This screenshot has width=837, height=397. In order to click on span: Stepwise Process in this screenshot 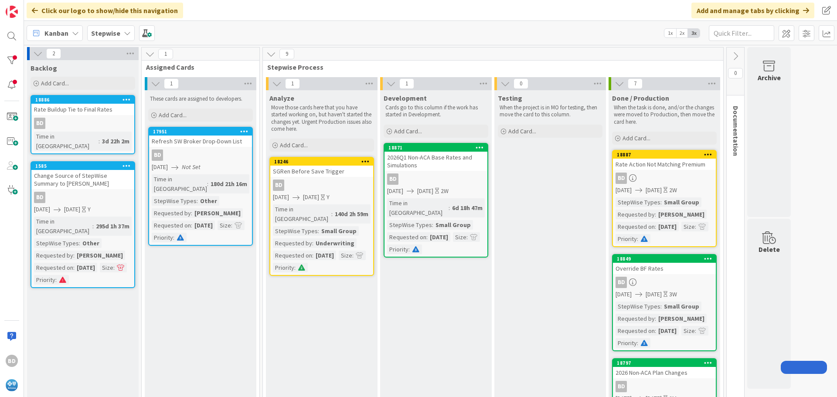, I will do `click(490, 67)`.